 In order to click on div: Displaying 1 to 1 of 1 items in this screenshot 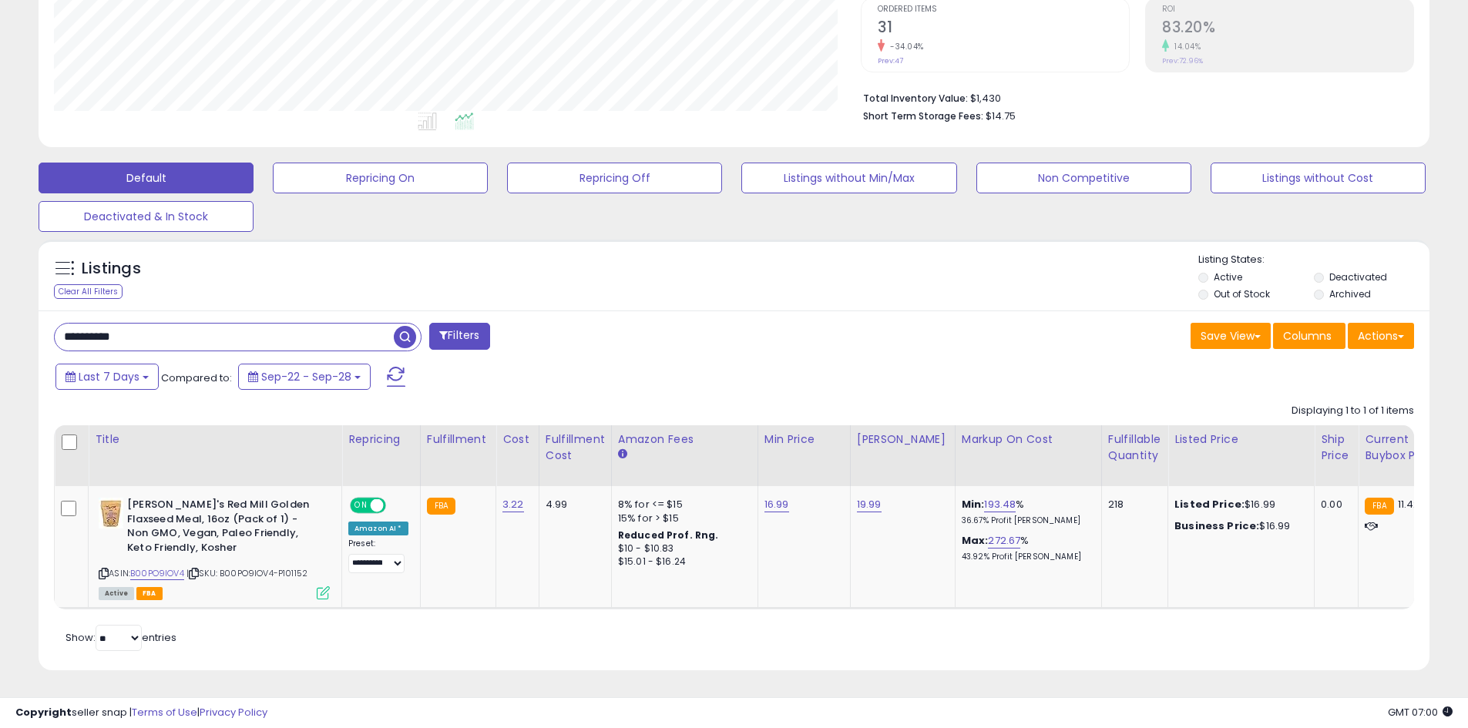, I will do `click(1352, 411)`.